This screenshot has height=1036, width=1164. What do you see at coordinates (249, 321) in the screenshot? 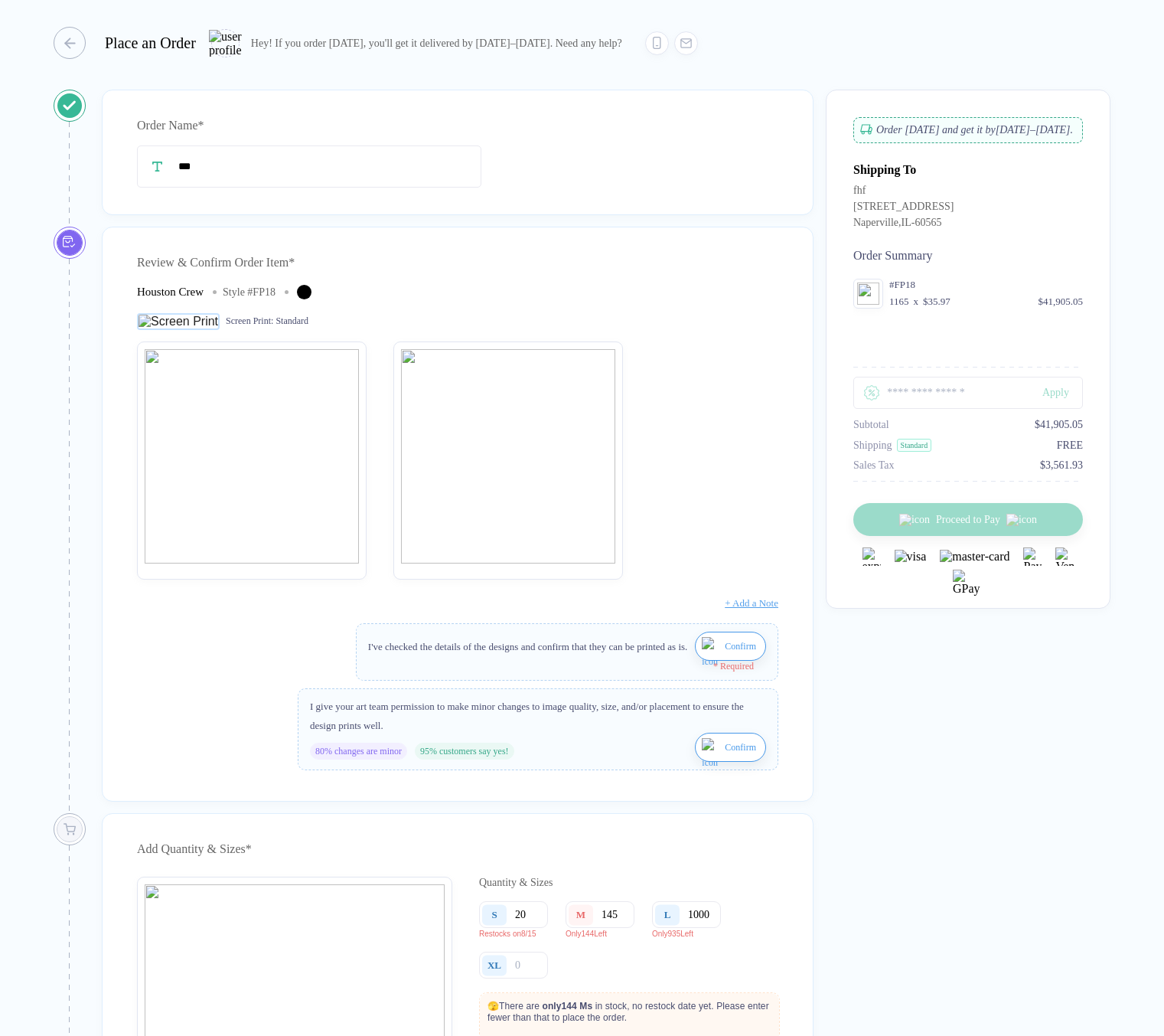
I see `span: Screen Print :` at bounding box center [249, 321].